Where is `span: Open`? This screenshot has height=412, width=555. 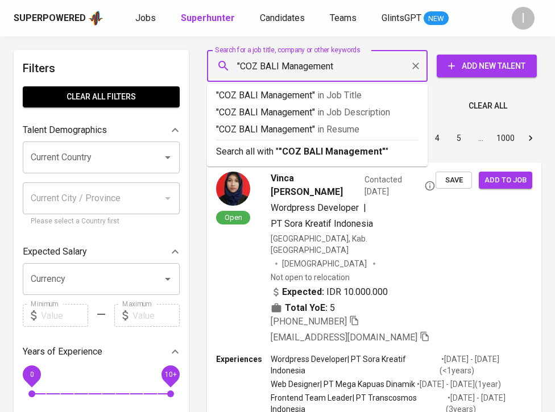
span: Open is located at coordinates (233, 217).